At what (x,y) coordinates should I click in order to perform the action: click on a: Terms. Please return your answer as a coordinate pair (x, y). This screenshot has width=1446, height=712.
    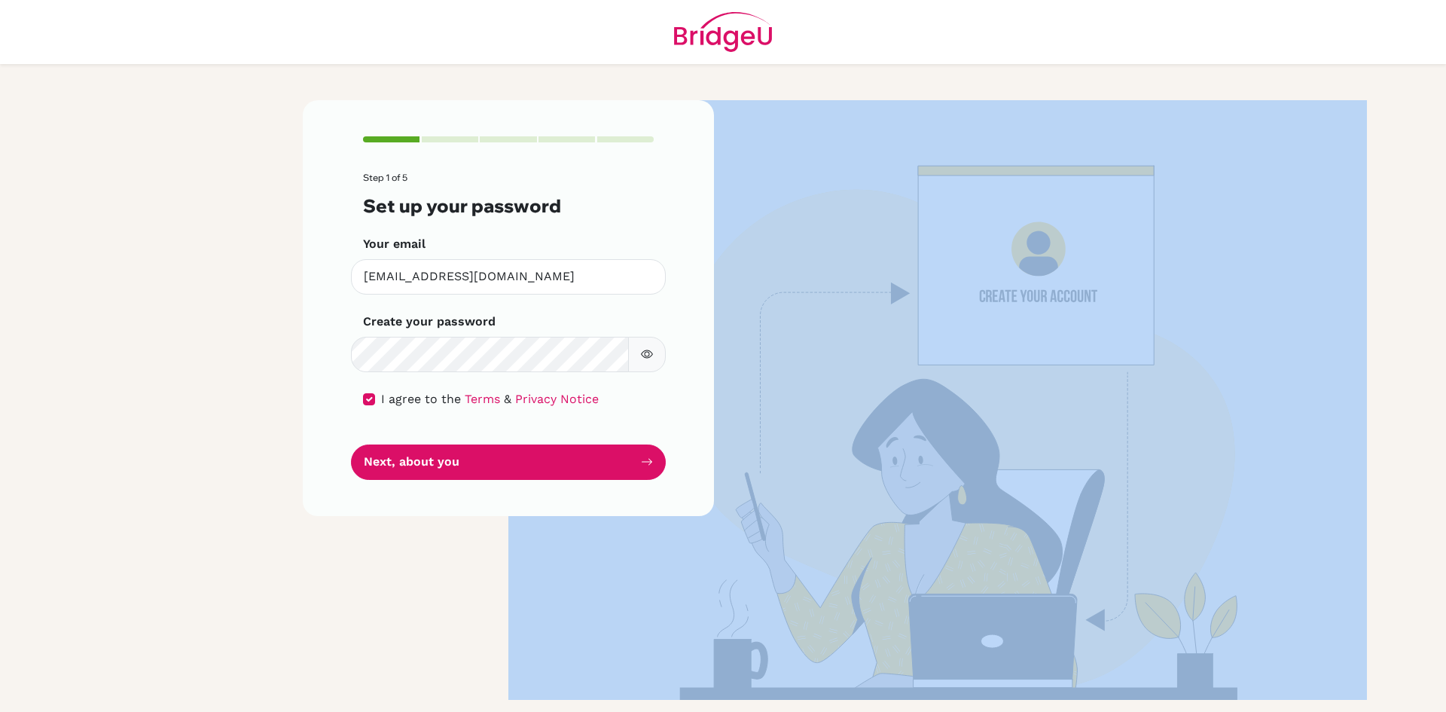
    Looking at the image, I should click on (482, 399).